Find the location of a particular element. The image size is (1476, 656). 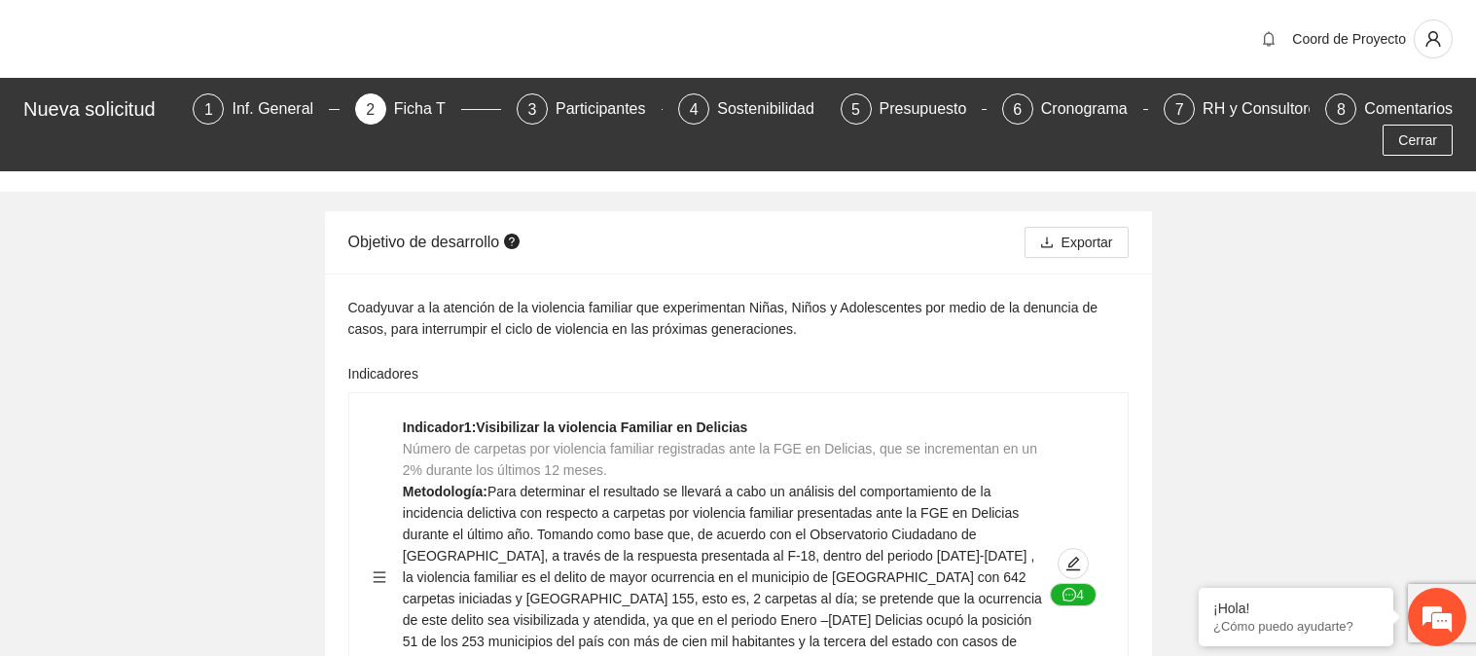

button: edit is located at coordinates (1073, 563).